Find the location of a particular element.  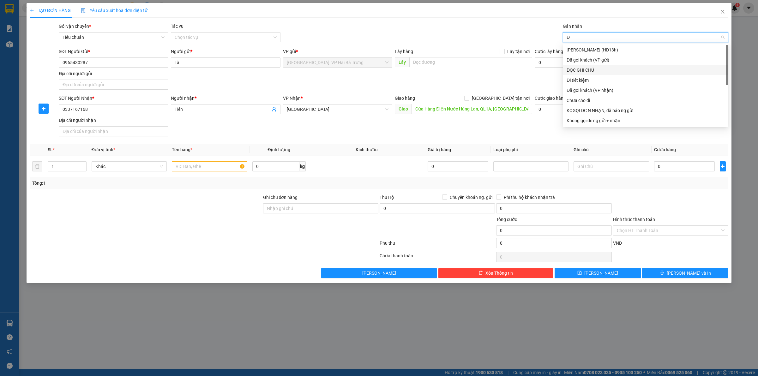

span: printer is located at coordinates (662, 273).